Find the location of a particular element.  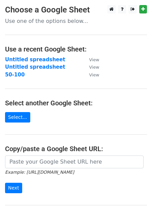

strong: 50-100 is located at coordinates (15, 75).